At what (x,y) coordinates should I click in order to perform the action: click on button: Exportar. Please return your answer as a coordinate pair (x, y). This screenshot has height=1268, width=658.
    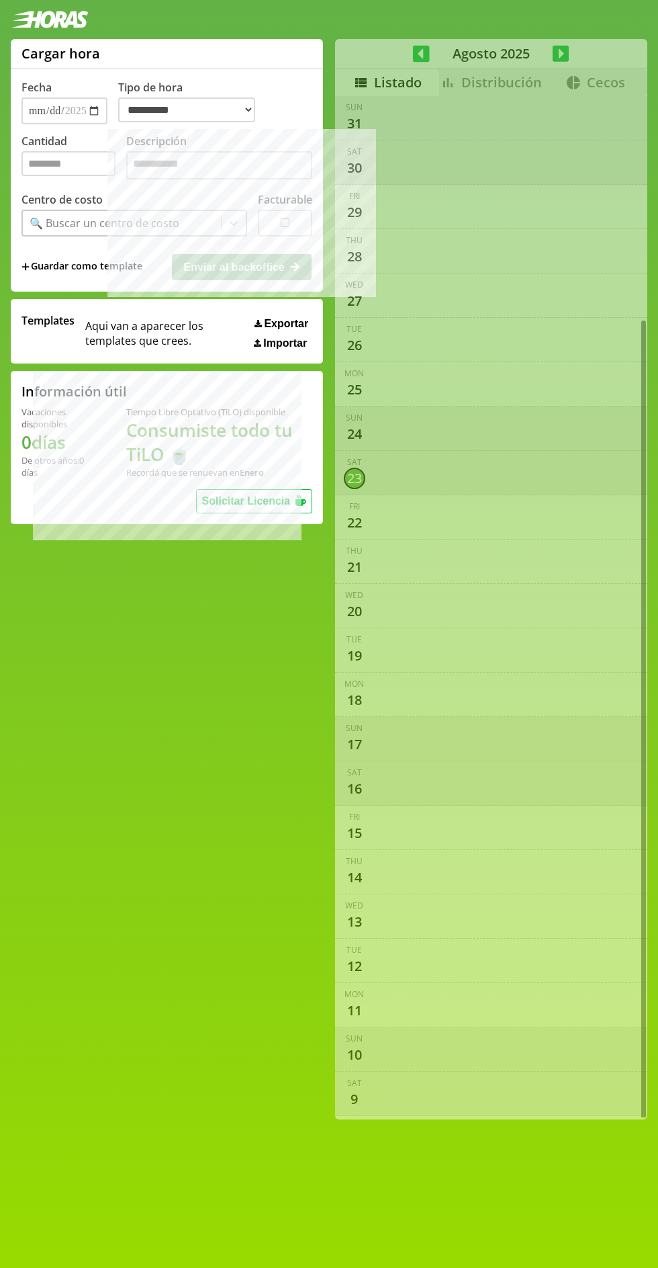
    Looking at the image, I should click on (282, 324).